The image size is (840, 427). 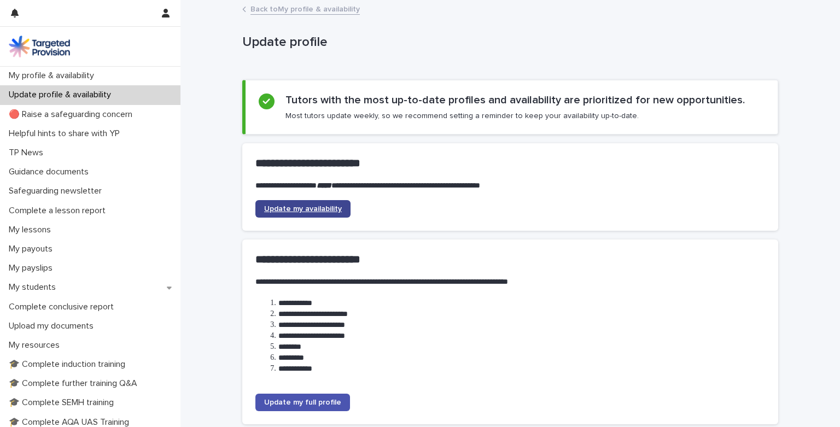 I want to click on p: Upload my documents, so click(x=53, y=326).